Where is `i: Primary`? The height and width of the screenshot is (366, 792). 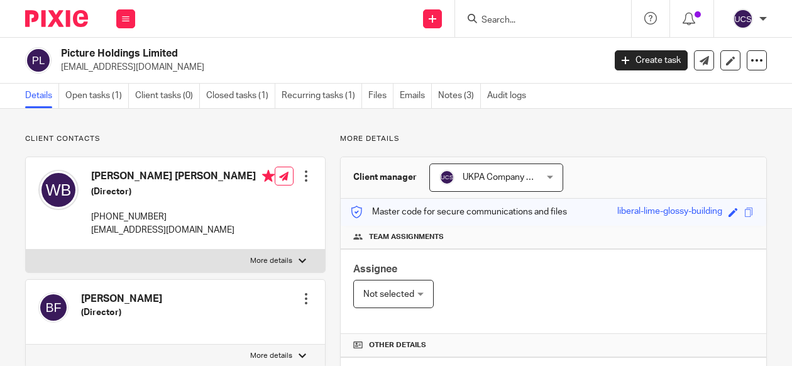
i: Primary is located at coordinates (268, 176).